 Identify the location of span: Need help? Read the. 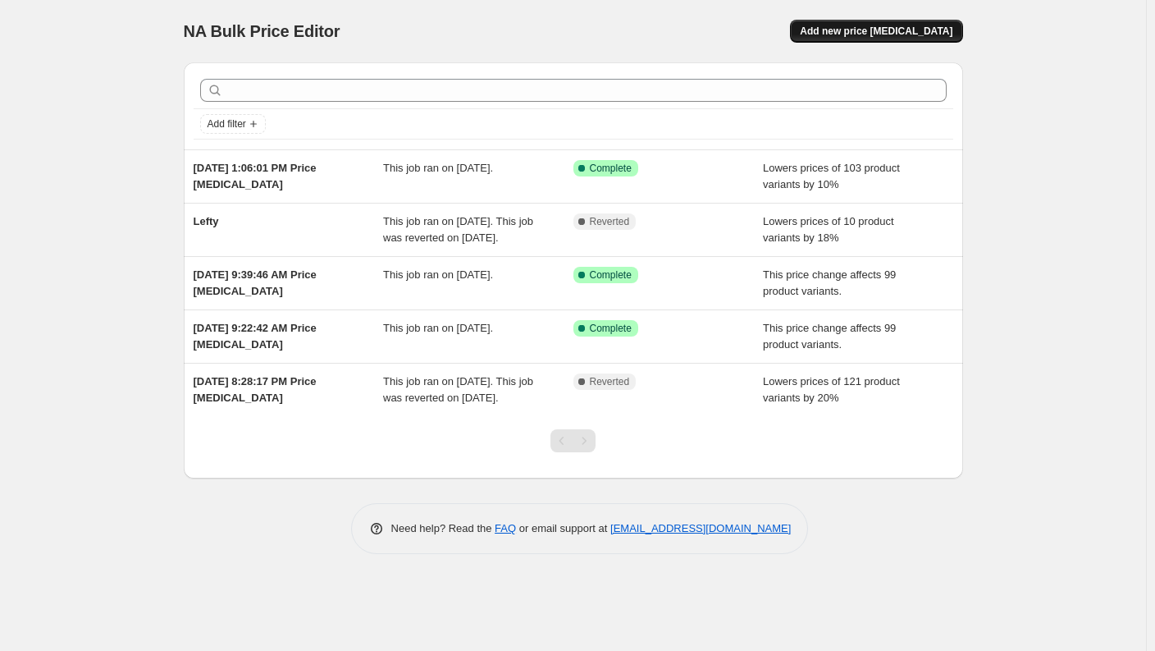
(443, 527).